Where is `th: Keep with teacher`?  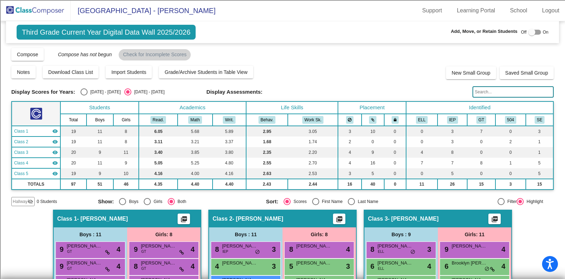 th: Keep with teacher is located at coordinates (395, 120).